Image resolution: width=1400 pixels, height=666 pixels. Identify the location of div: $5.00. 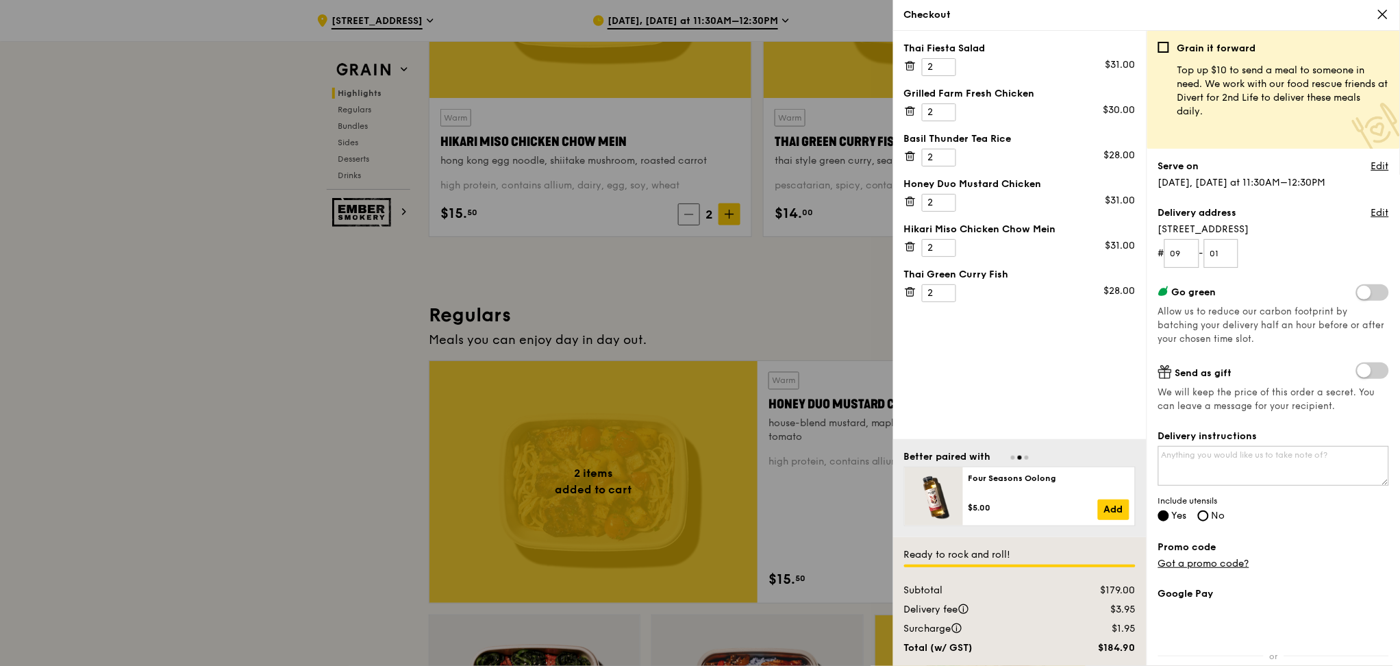
(1033, 508).